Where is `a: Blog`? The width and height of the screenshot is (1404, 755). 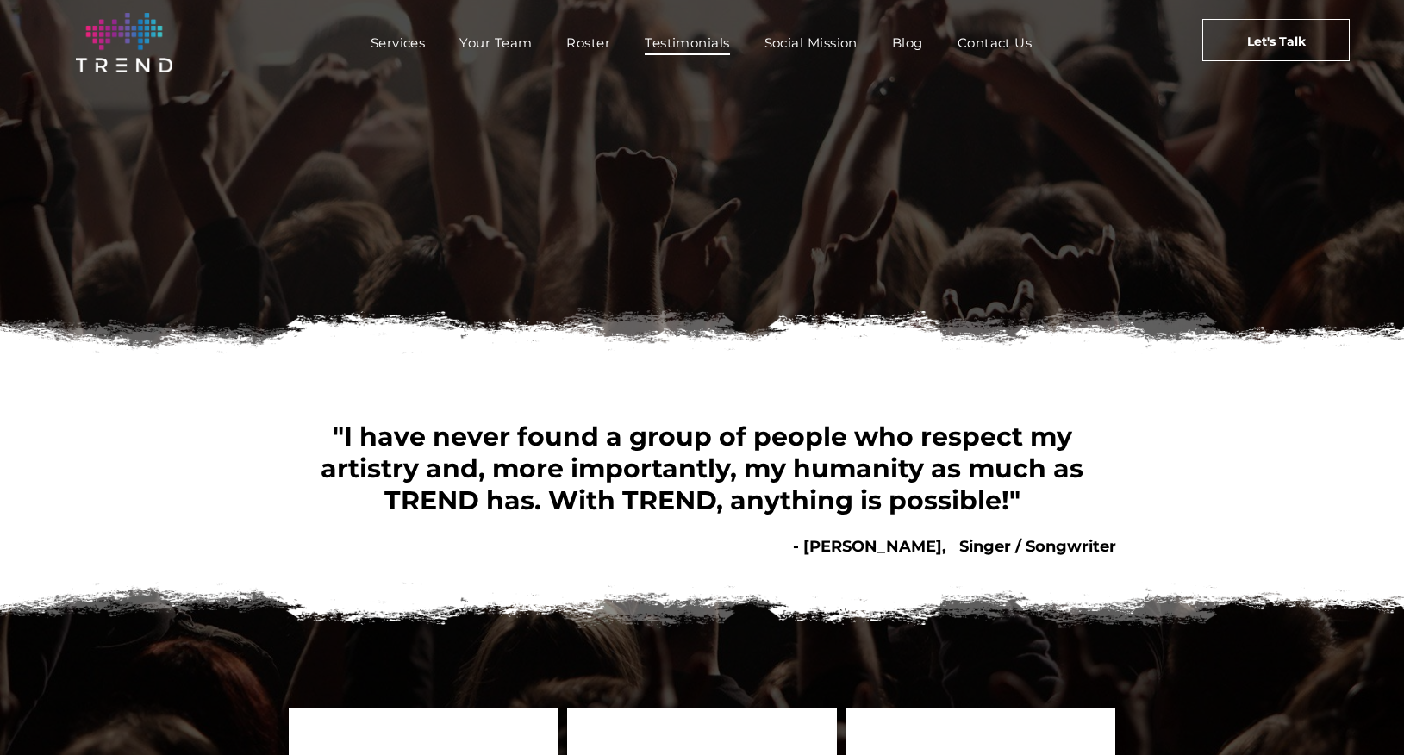 a: Blog is located at coordinates (907, 42).